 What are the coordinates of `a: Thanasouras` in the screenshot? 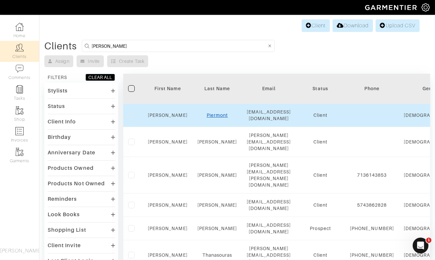 It's located at (217, 255).